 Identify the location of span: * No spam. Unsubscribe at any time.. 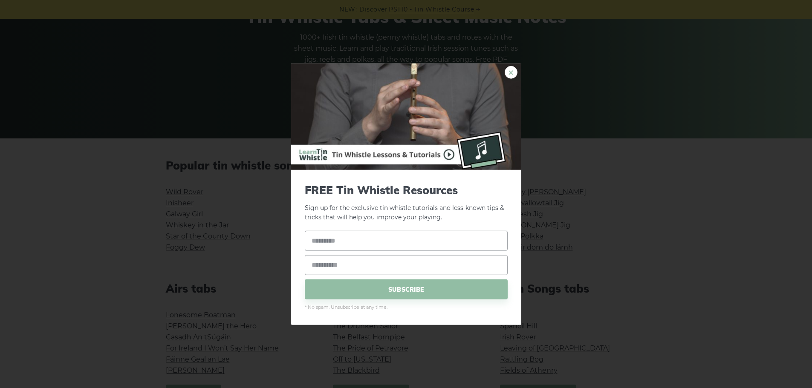
(406, 308).